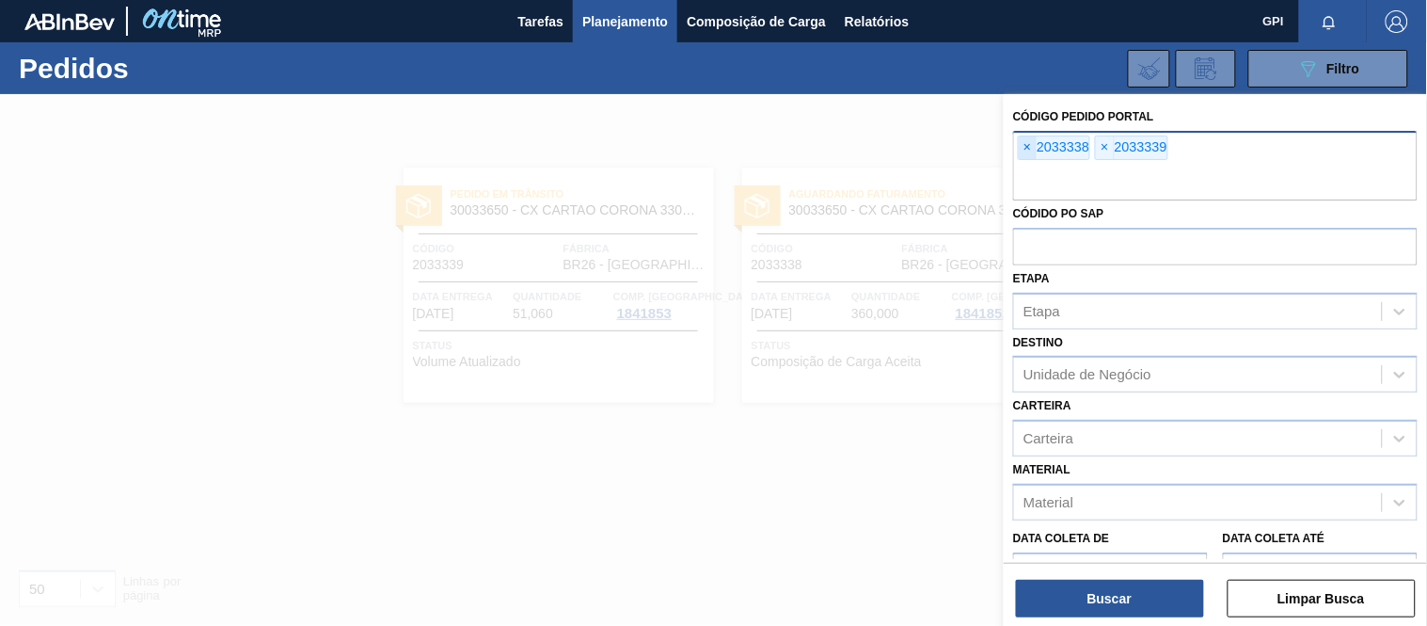 The image size is (1427, 626). What do you see at coordinates (70, 22) in the screenshot?
I see `img: TNhmsLtSVTkK8tSr43FrP2fwEKptu5GPRR3wAAAABJRU5ErkJggg==` at bounding box center [70, 22].